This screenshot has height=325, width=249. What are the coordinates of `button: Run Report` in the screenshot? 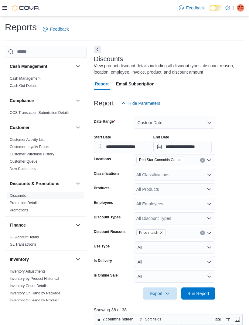 It's located at (198, 294).